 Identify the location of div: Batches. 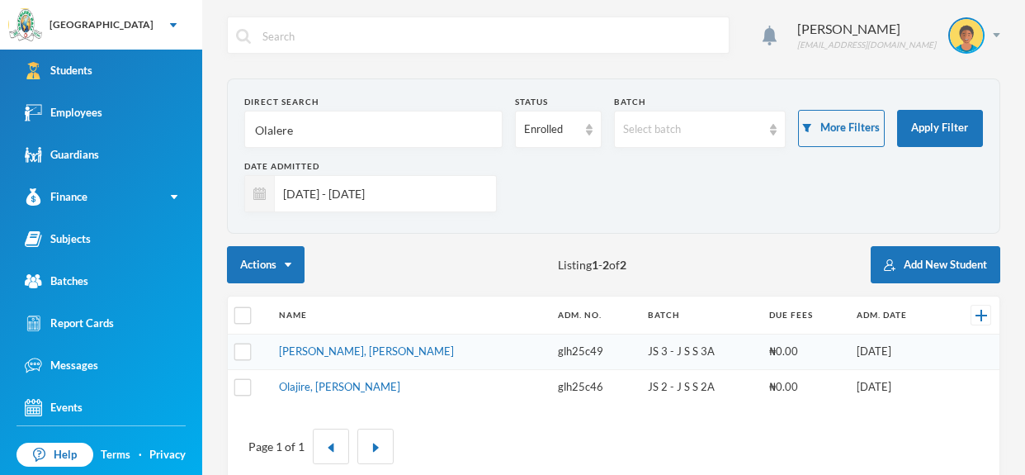
(56, 281).